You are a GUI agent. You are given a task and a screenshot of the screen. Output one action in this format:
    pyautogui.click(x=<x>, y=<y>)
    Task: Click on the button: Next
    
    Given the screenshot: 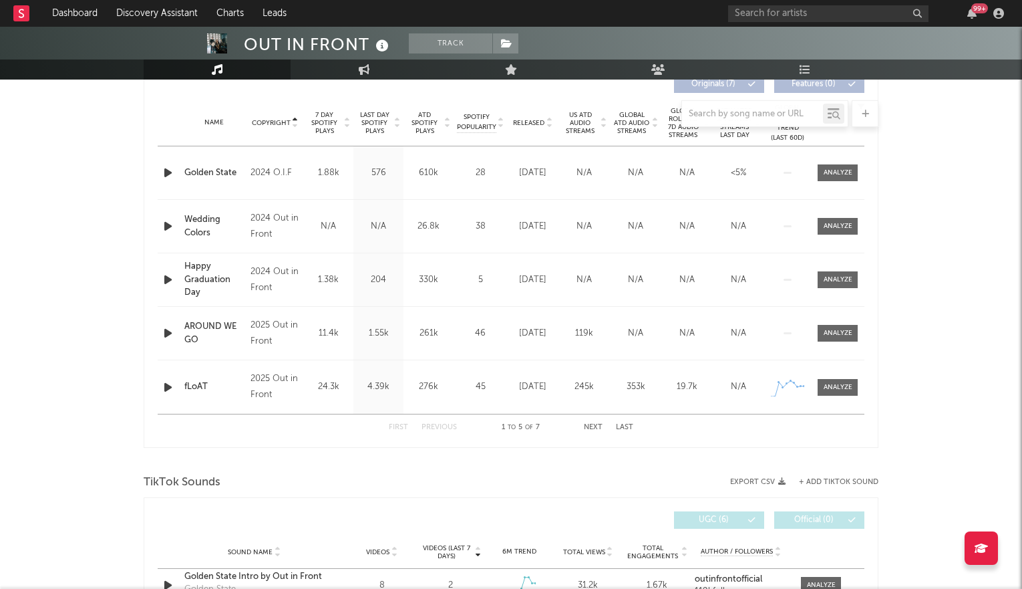 What is the action you would take?
    pyautogui.click(x=593, y=427)
    